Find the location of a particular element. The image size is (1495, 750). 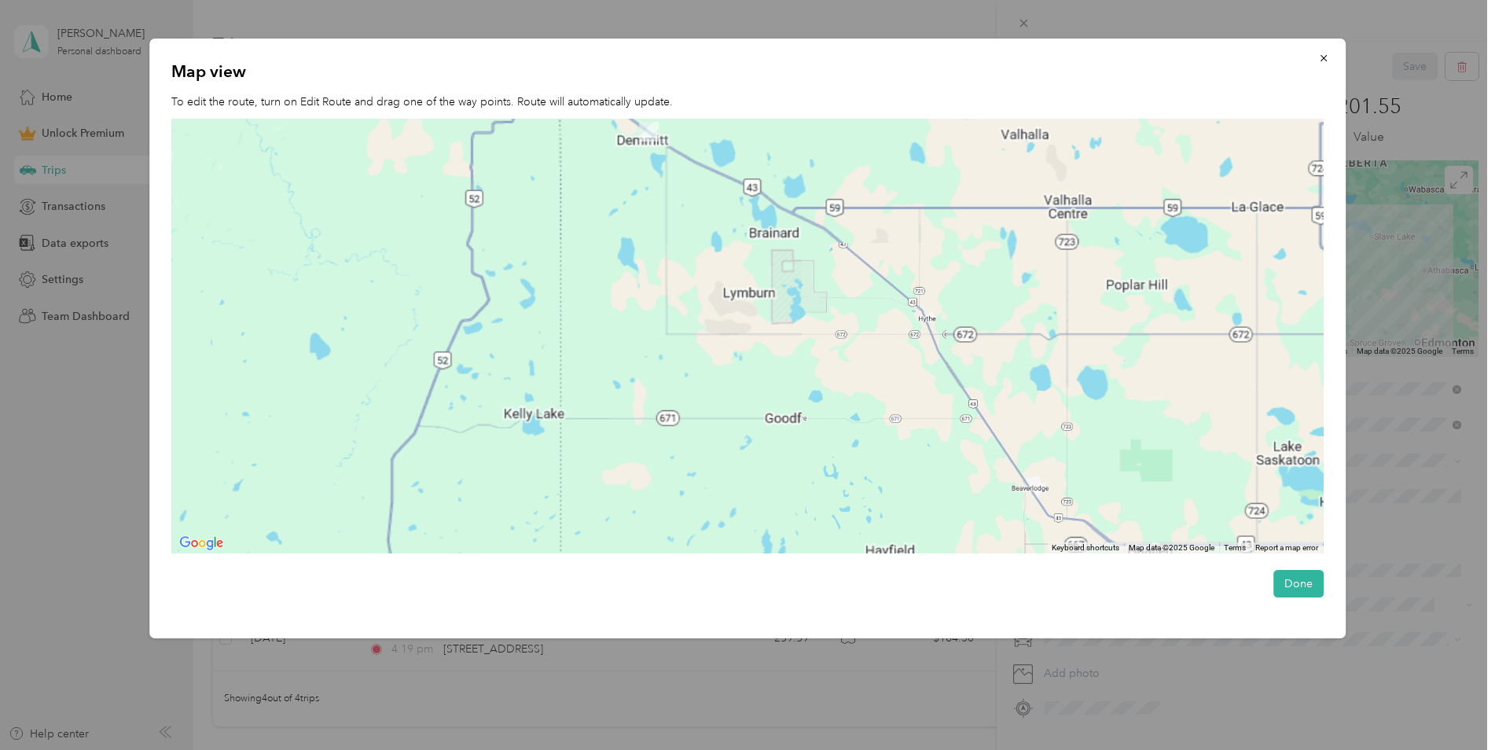

a: Terms (opens in new tab) is located at coordinates (1235, 547).